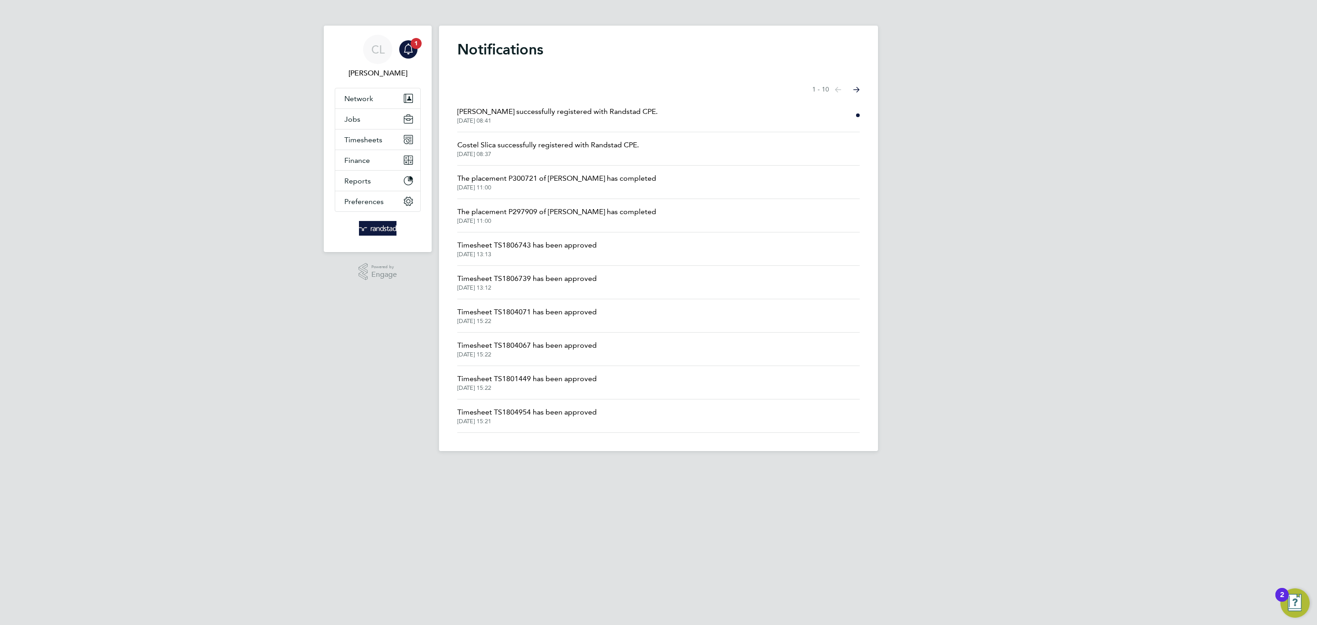 This screenshot has height=625, width=1317. I want to click on span: CL, so click(378, 49).